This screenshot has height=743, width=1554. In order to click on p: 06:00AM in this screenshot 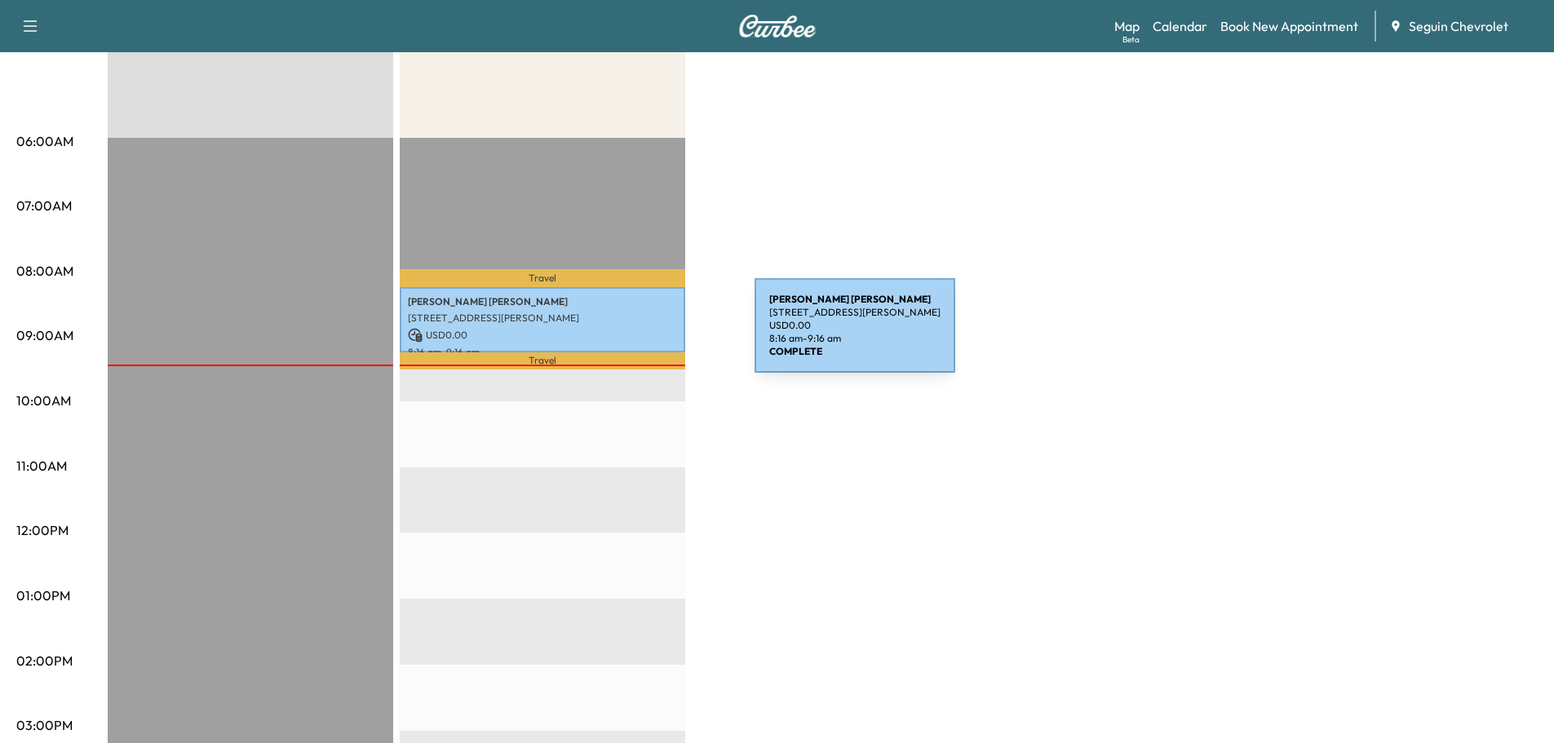, I will do `click(45, 141)`.